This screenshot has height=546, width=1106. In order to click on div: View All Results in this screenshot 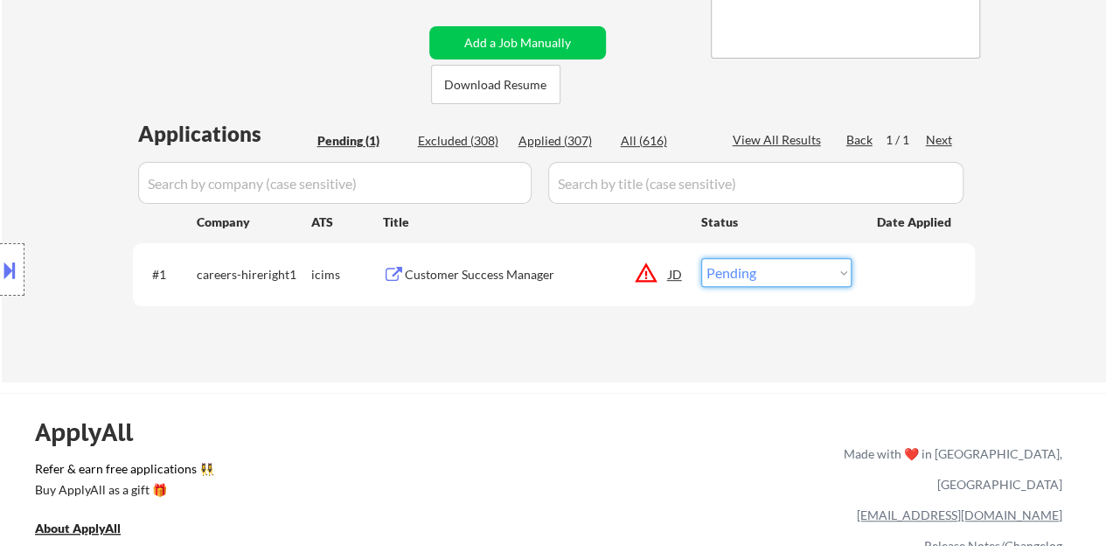, I will do `click(779, 140)`.